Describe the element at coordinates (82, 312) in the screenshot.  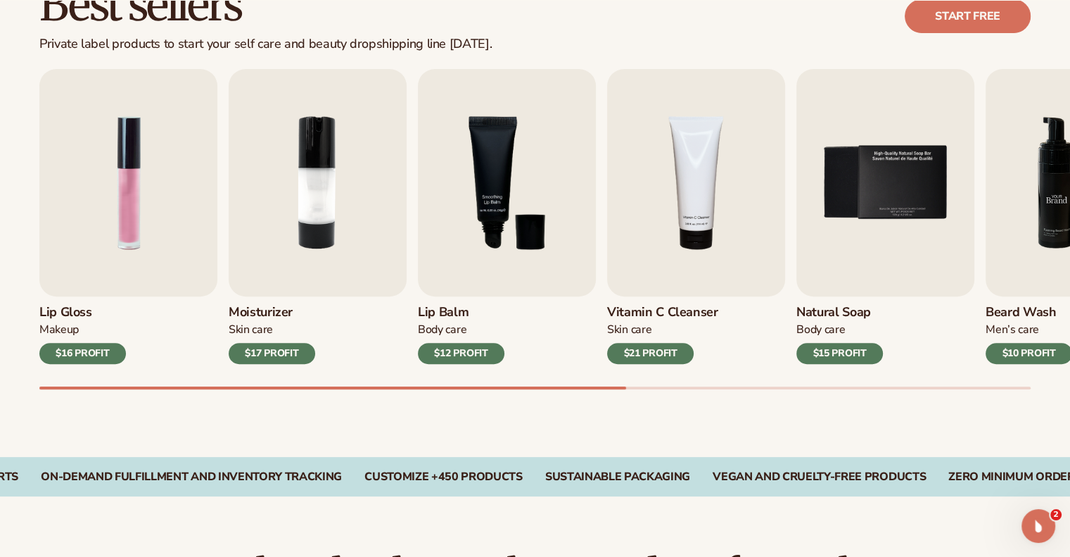
I see `h3: Lip Gloss` at that location.